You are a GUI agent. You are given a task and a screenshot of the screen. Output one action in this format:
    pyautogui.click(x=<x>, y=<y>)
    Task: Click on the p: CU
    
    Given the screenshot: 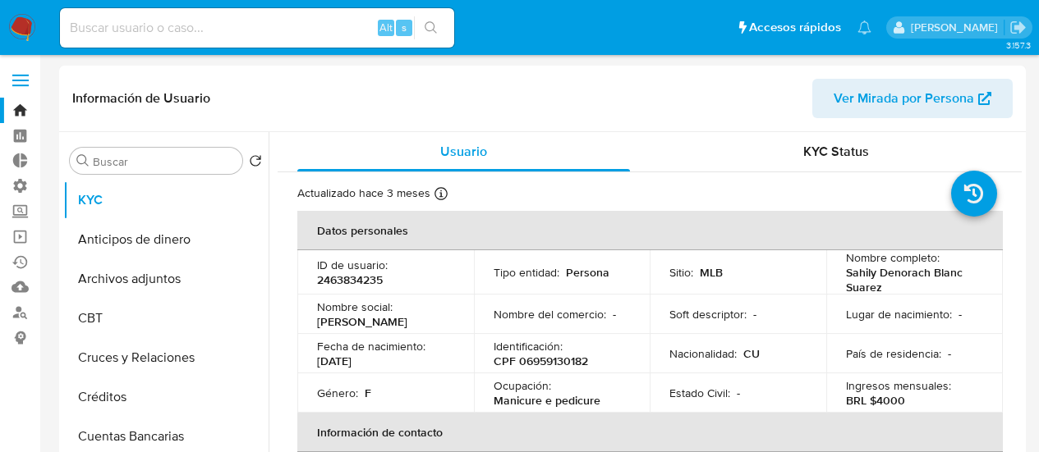 What is the action you would take?
    pyautogui.click(x=751, y=354)
    